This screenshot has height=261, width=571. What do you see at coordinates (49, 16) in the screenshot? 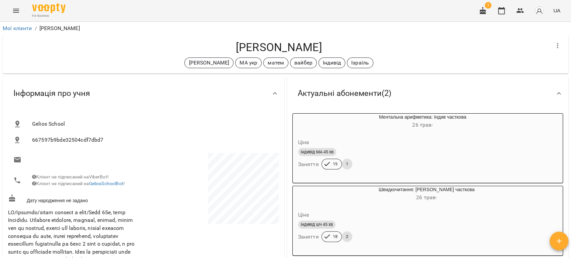
I see `span: For Business` at bounding box center [49, 16].